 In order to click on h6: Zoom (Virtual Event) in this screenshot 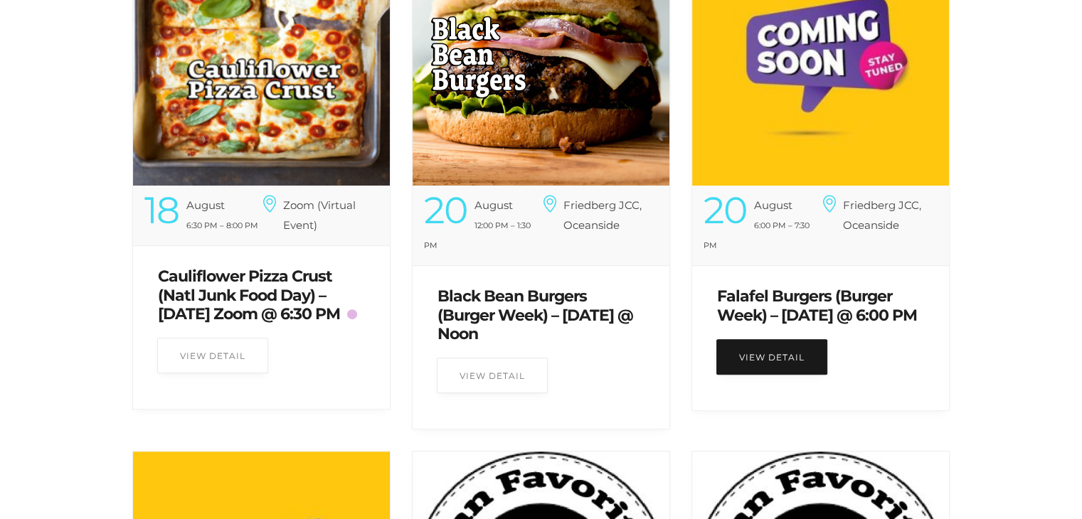, I will do `click(319, 215)`.